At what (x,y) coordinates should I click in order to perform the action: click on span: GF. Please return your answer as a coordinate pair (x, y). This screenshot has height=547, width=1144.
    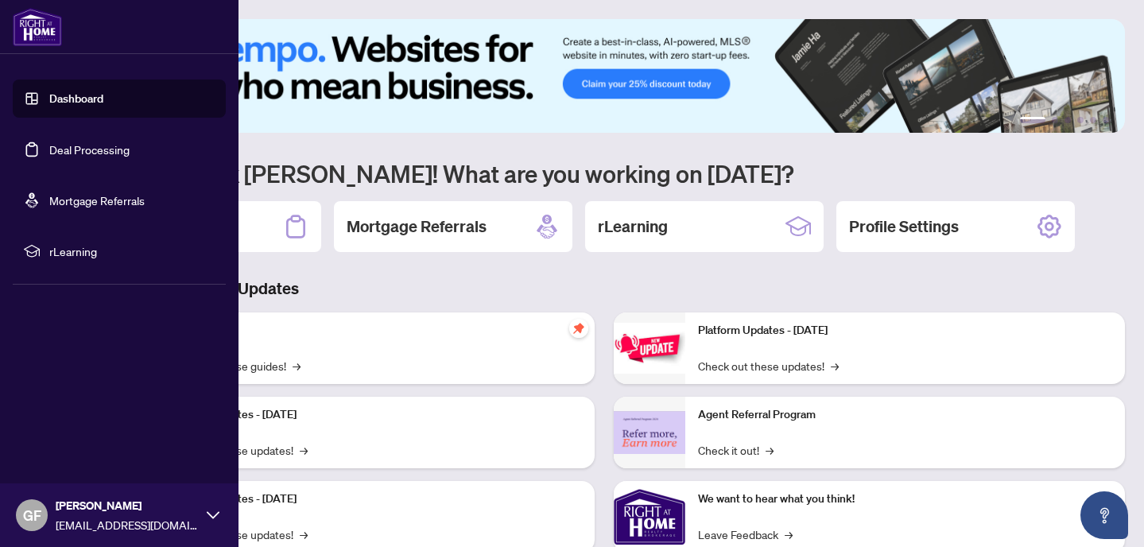
    Looking at the image, I should click on (32, 515).